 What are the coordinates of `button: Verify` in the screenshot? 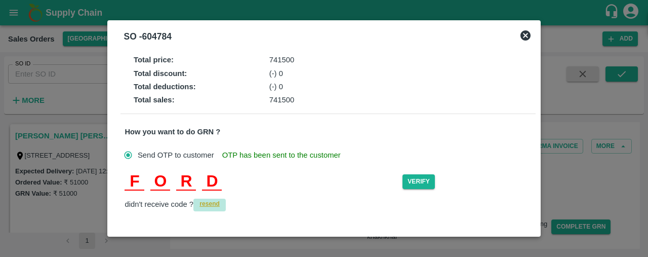 It's located at (418, 181).